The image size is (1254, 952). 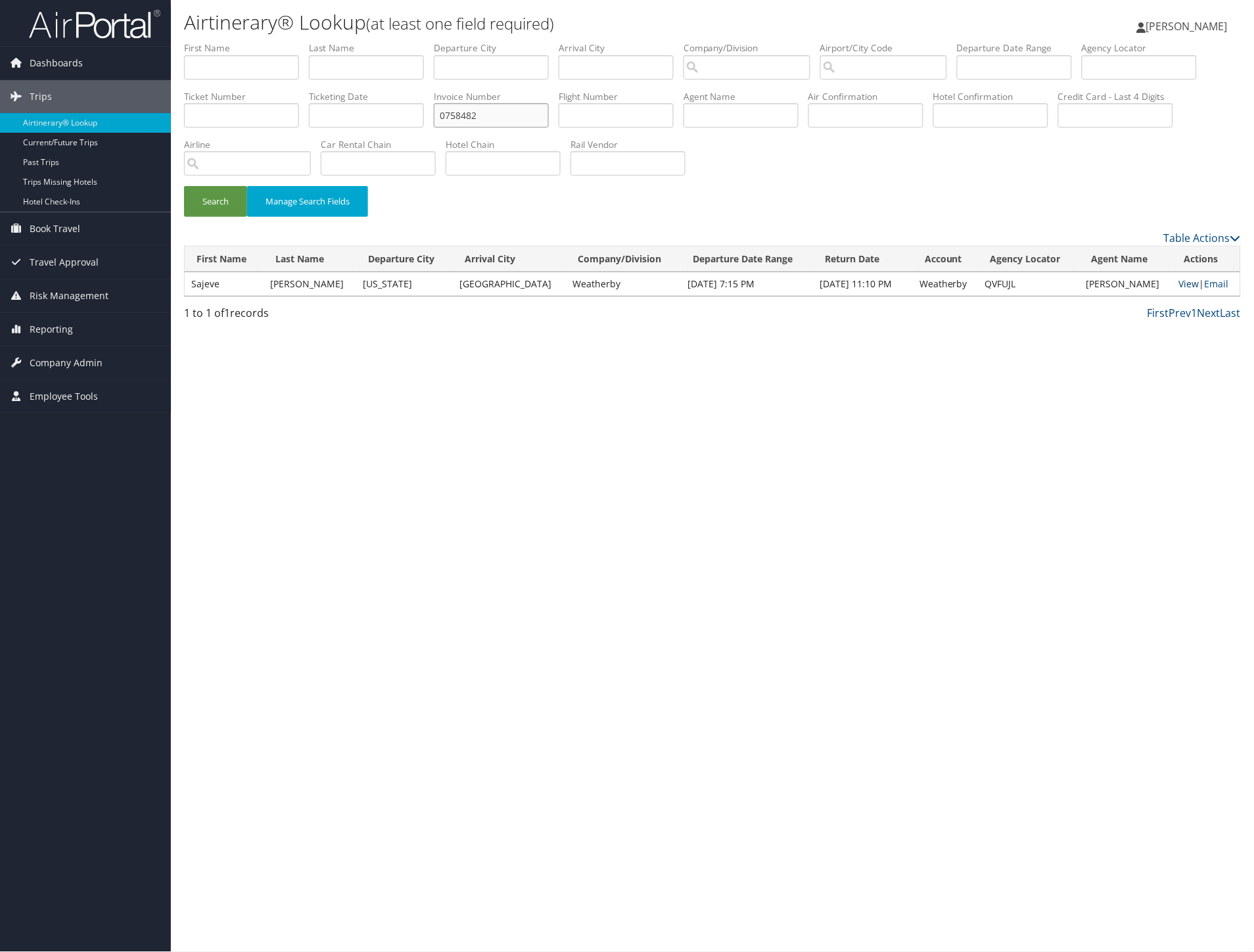 What do you see at coordinates (1231, 313) in the screenshot?
I see `a: Last` at bounding box center [1231, 313].